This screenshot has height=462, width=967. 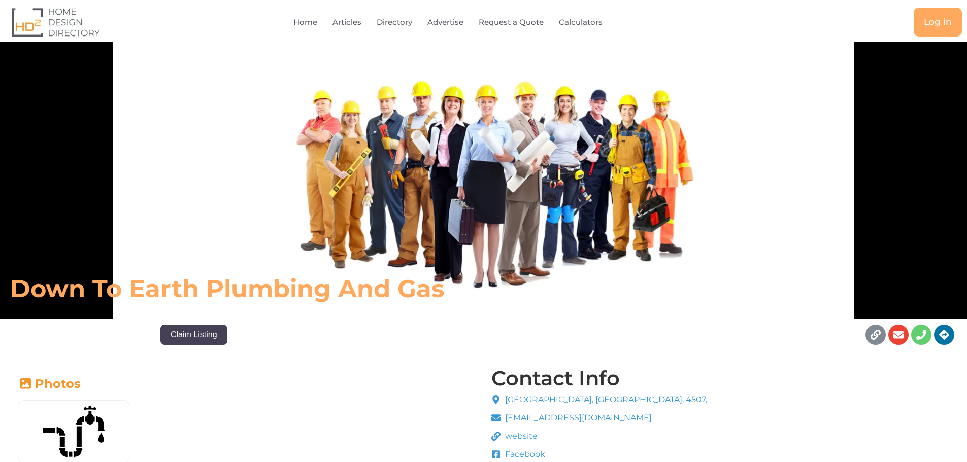 I want to click on a: Directory, so click(x=394, y=22).